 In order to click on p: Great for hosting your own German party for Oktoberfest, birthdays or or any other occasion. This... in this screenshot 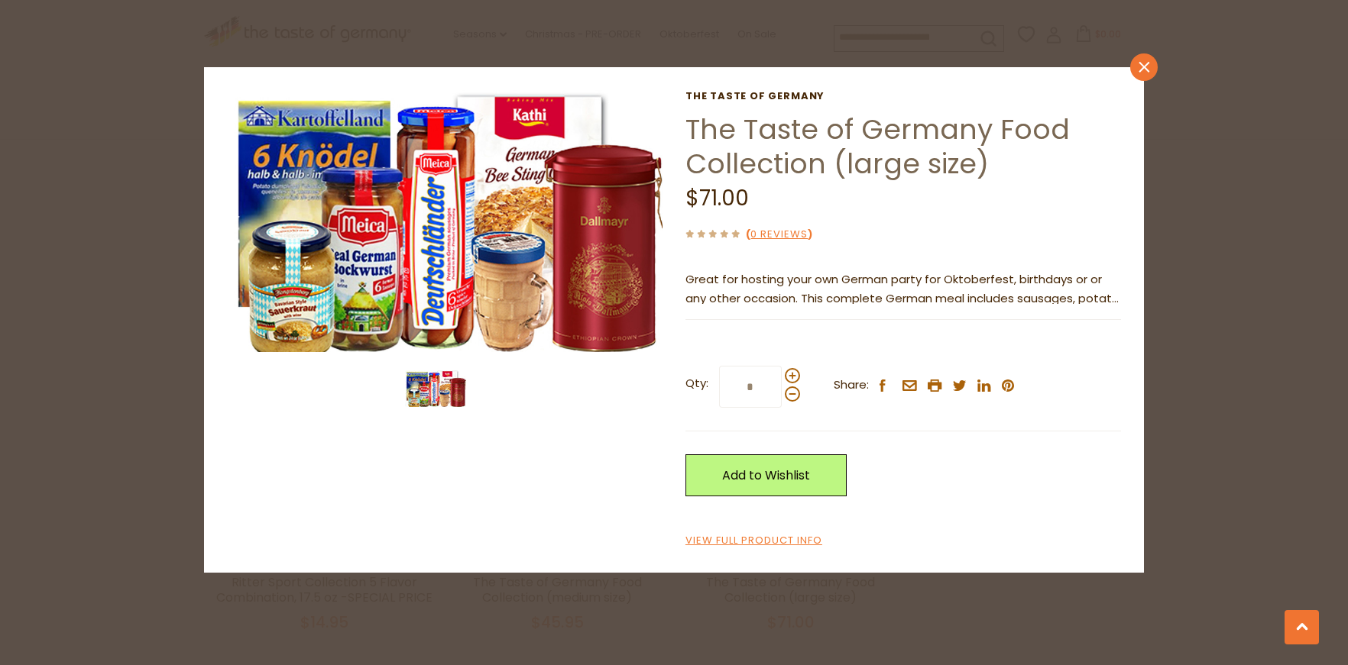, I will do `click(903, 290)`.